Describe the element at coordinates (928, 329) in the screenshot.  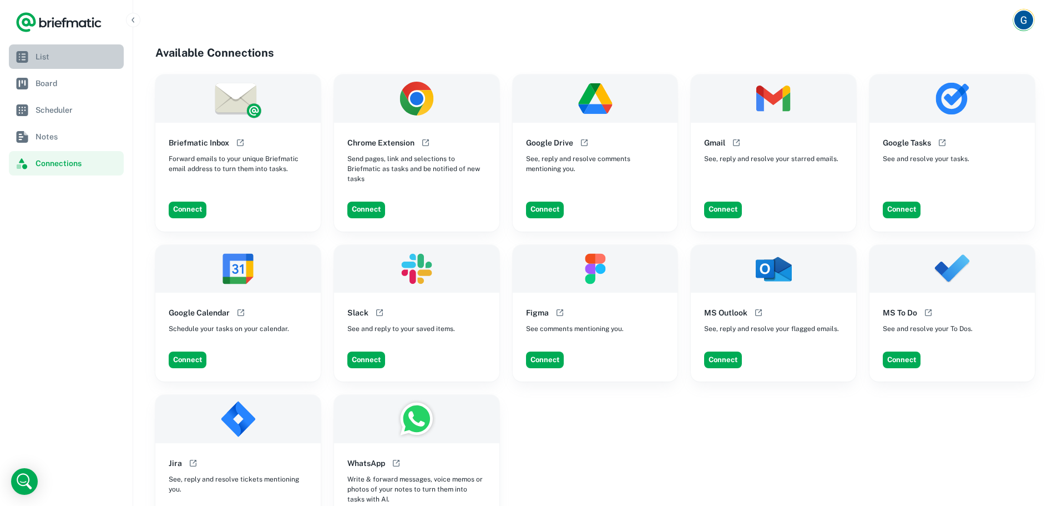
I see `span: See and resolve your To Dos.` at that location.